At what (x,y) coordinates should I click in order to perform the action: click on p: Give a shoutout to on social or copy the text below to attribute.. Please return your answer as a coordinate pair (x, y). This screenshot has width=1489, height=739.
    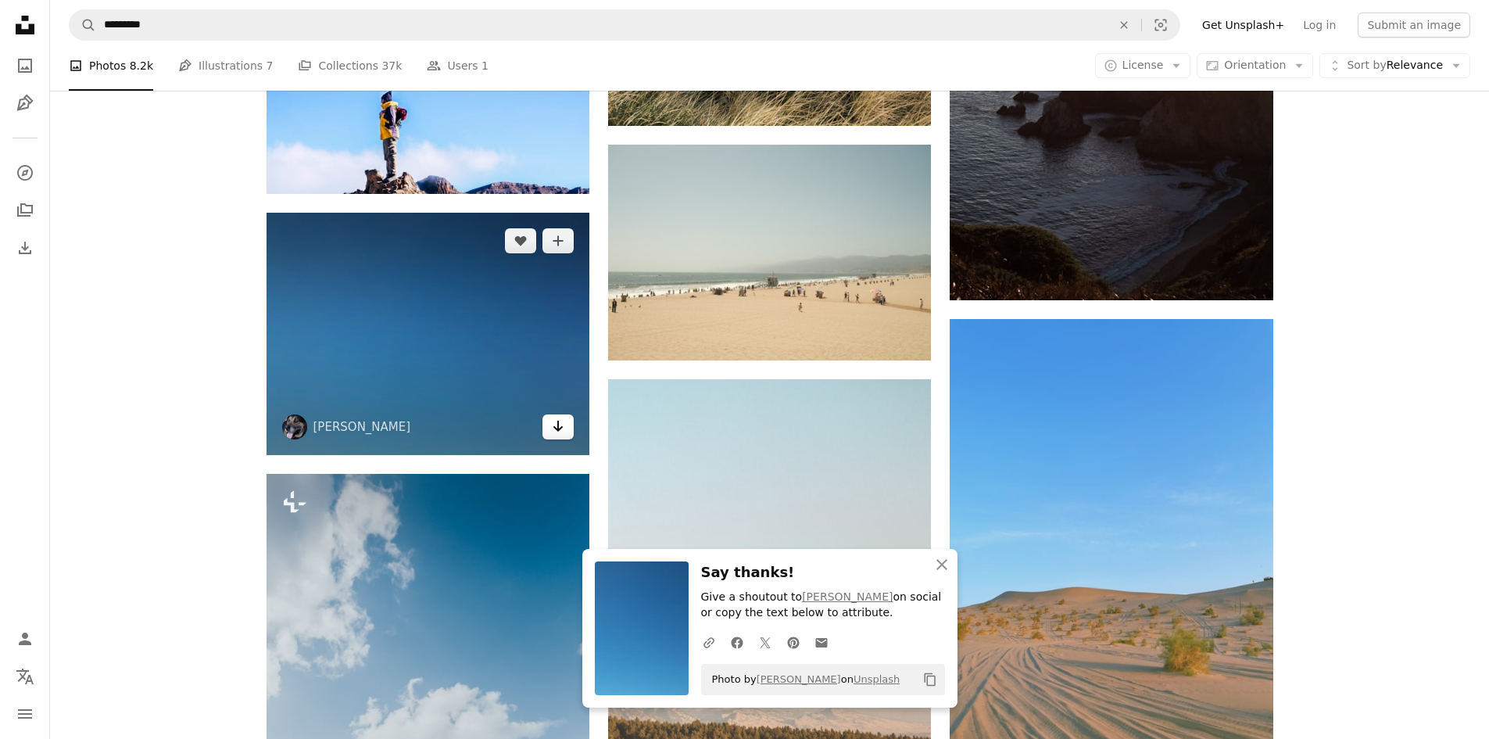
    Looking at the image, I should click on (823, 606).